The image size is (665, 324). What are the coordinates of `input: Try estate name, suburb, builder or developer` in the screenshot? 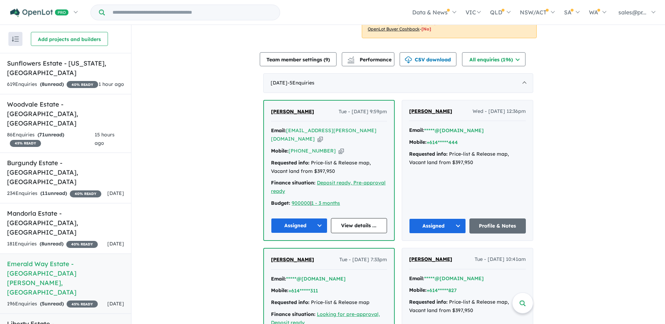 It's located at (192, 12).